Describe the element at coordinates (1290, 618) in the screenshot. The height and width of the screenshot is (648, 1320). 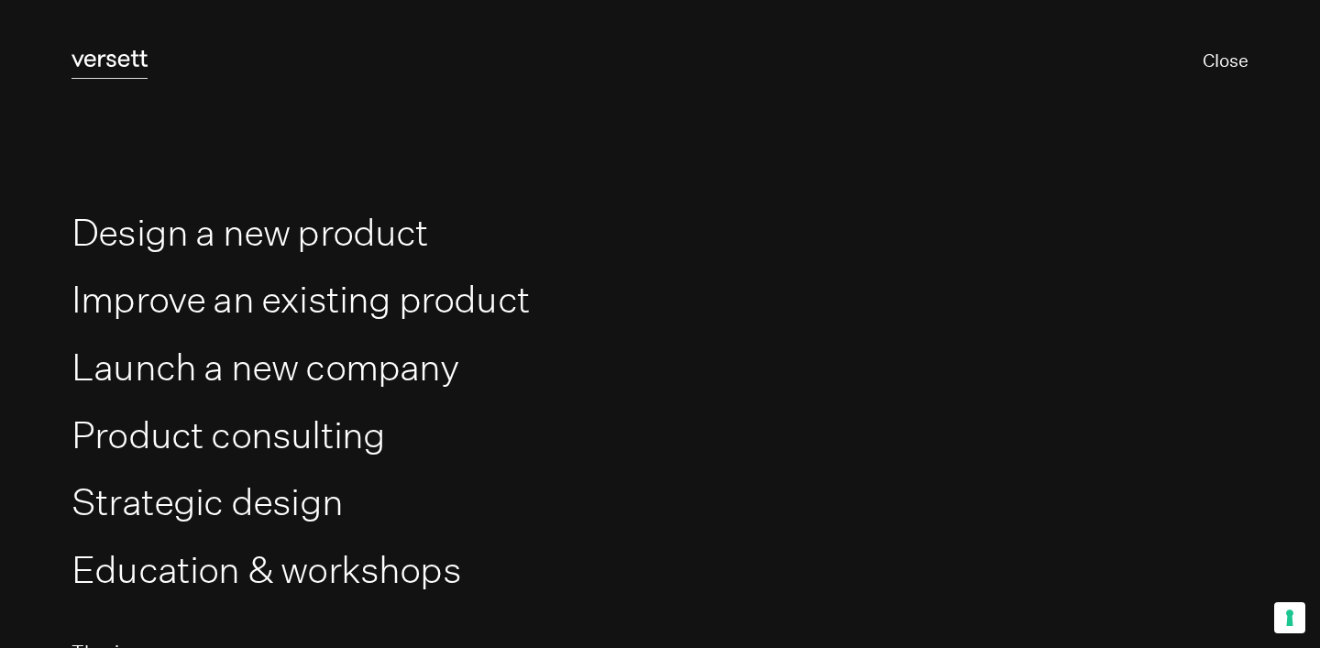
I see `button: Your consent preferences for tracking technologies` at that location.